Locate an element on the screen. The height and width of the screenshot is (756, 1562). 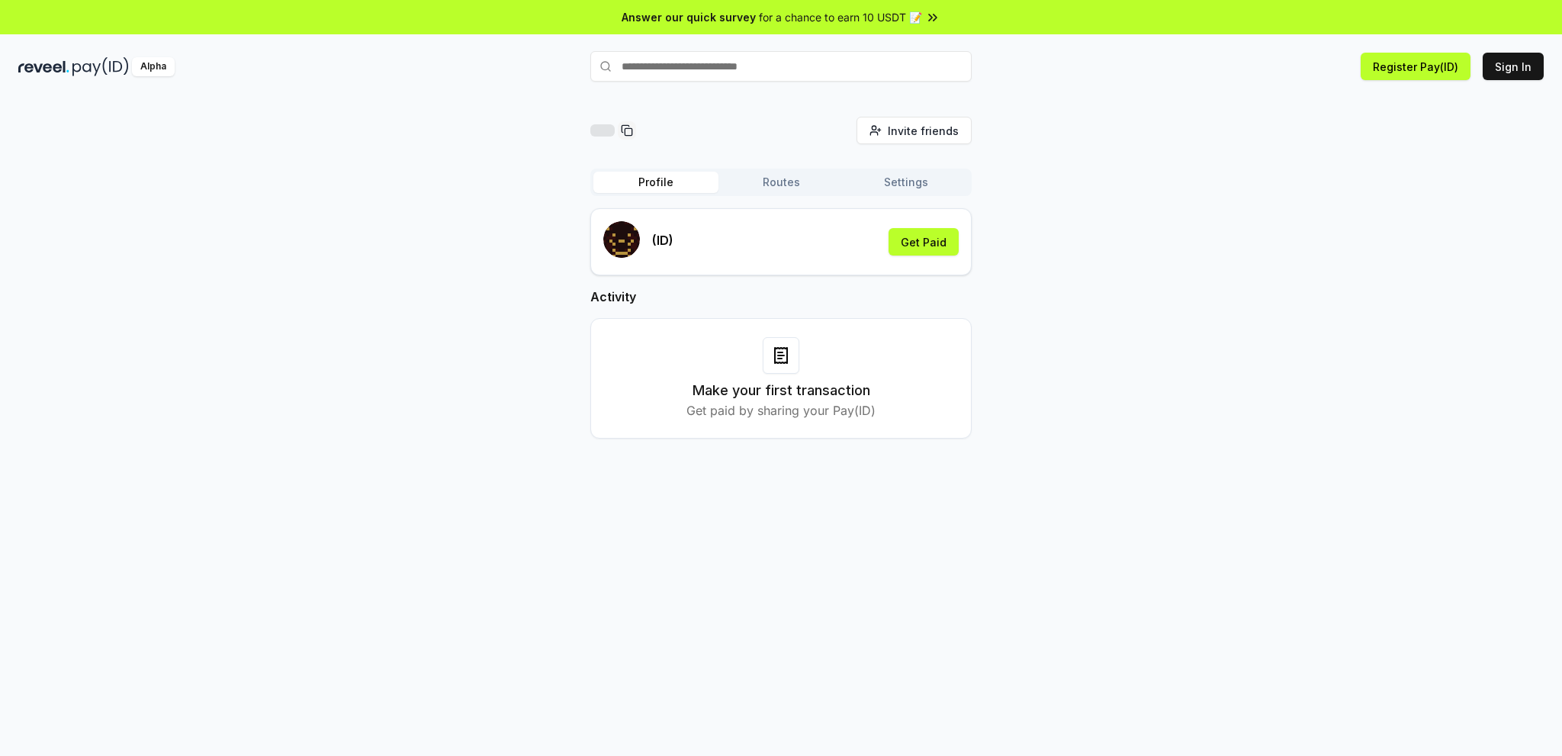
button: Invite friends is located at coordinates (914, 130).